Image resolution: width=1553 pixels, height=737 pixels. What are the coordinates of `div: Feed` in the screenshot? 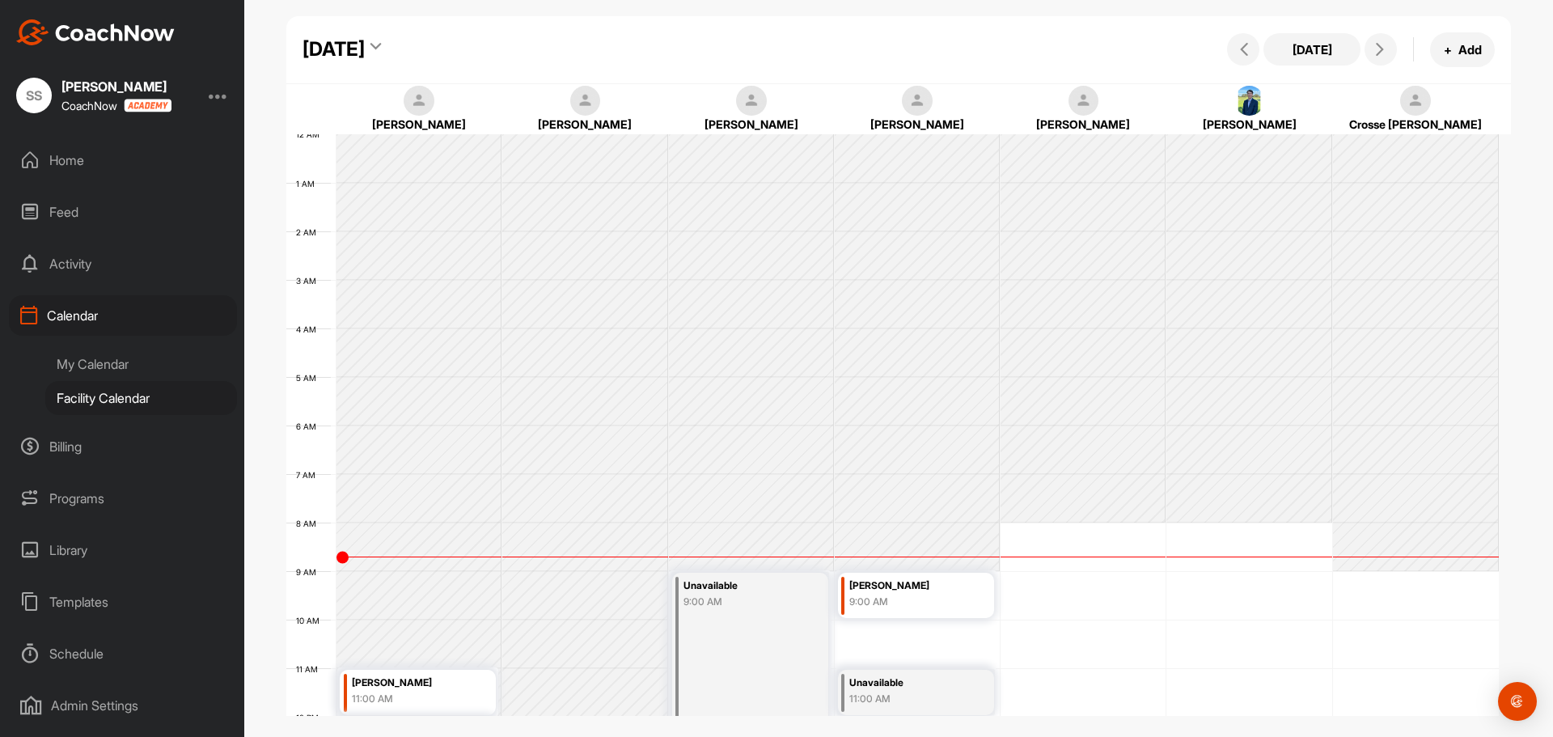 It's located at (123, 212).